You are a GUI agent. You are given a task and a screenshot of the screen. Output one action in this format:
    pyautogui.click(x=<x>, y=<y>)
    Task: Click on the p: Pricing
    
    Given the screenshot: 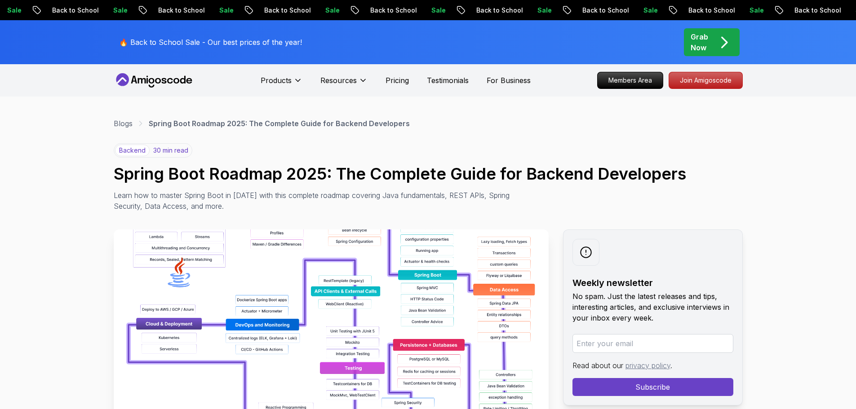 What is the action you would take?
    pyautogui.click(x=397, y=80)
    